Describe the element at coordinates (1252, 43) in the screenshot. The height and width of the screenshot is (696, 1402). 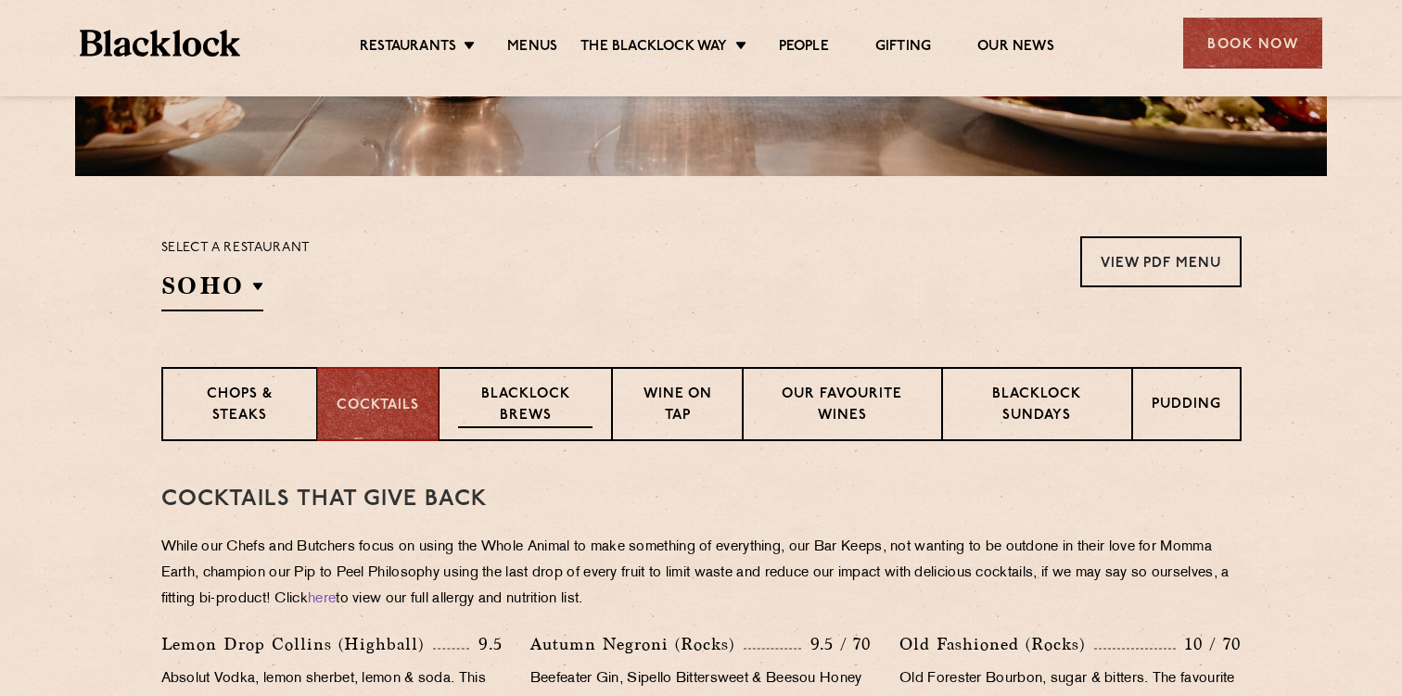
I see `div: Book Now` at that location.